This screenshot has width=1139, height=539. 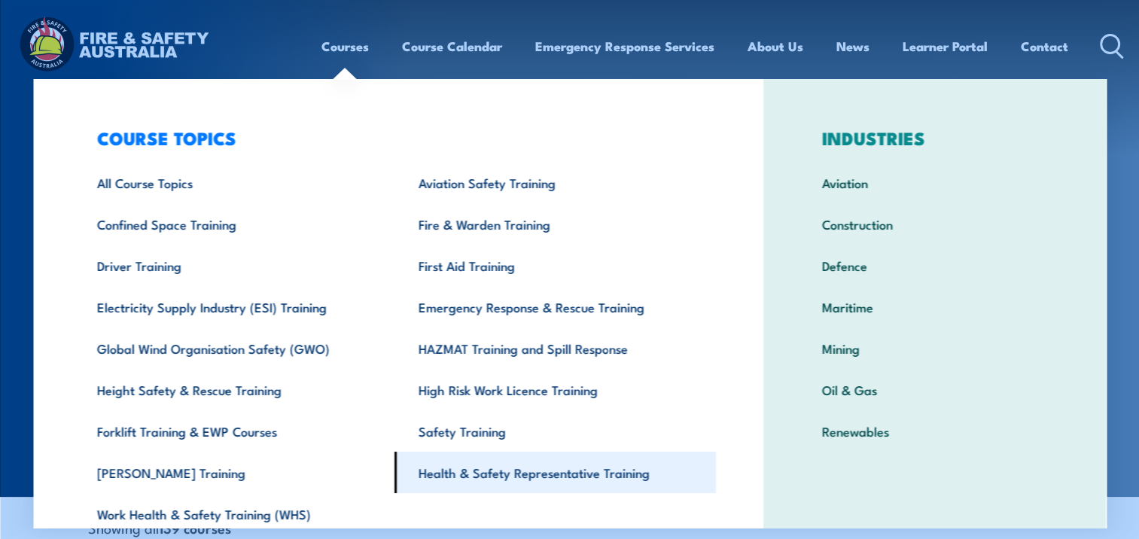 What do you see at coordinates (233, 348) in the screenshot?
I see `a: Global Wind Organisation Safety (GWO)` at bounding box center [233, 348].